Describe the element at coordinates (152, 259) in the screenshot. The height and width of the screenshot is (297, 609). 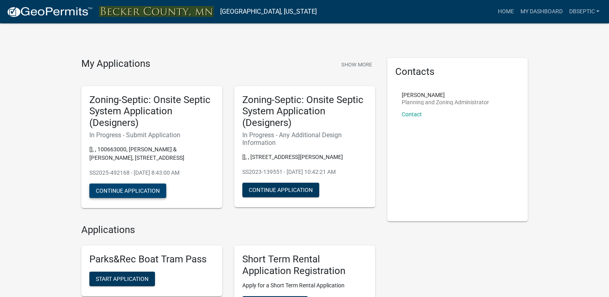
I see `h5: Parks&Rec Boat Tram Pass` at that location.